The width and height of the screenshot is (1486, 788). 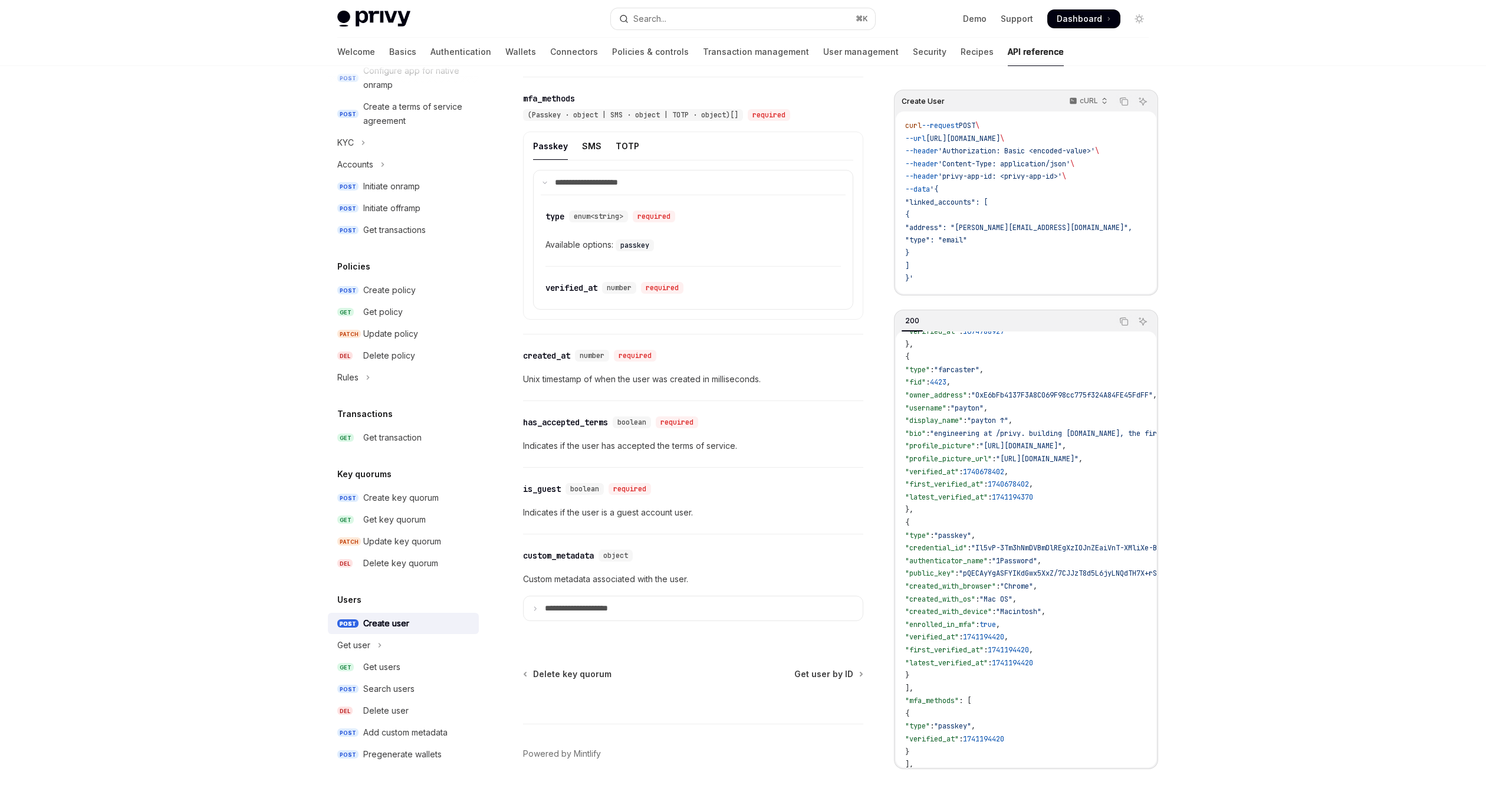 What do you see at coordinates (555, 216) in the screenshot?
I see `div: type` at bounding box center [555, 216].